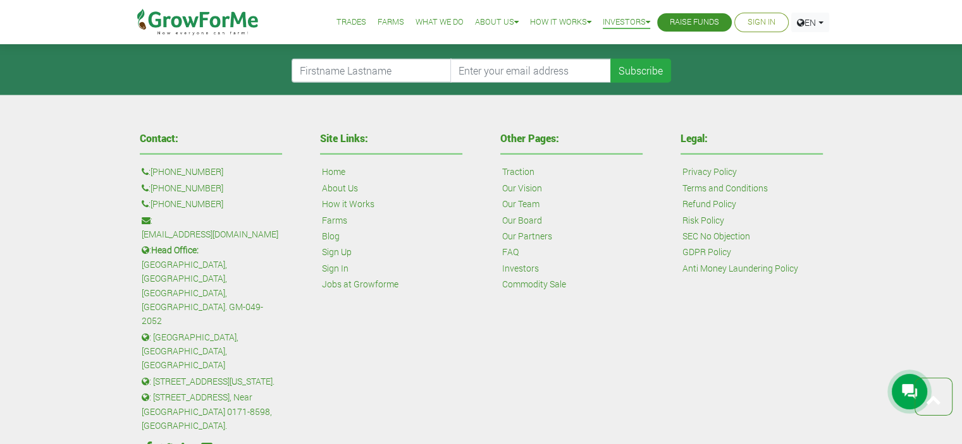  I want to click on a: Our Partners, so click(527, 236).